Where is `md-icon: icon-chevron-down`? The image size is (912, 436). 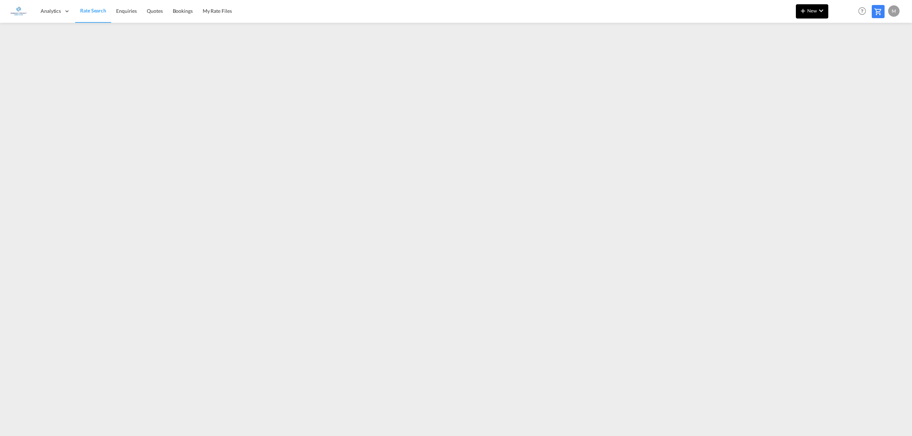 md-icon: icon-chevron-down is located at coordinates (821, 11).